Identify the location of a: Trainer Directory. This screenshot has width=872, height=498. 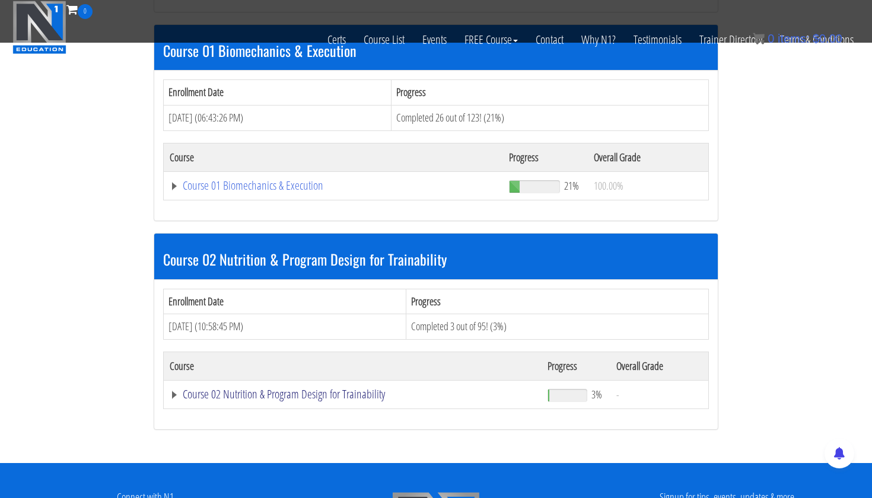
(731, 40).